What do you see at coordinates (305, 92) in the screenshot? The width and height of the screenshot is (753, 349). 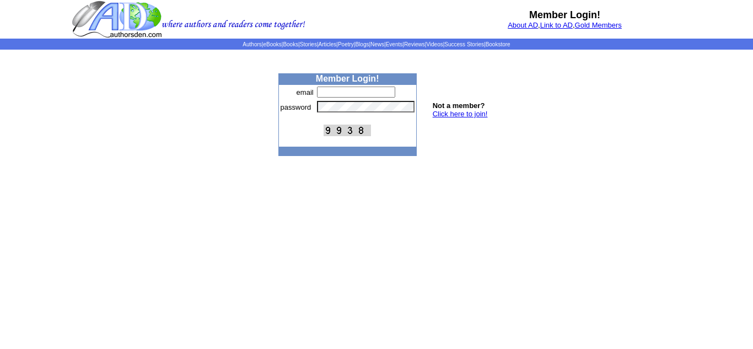 I see `font: email` at bounding box center [305, 92].